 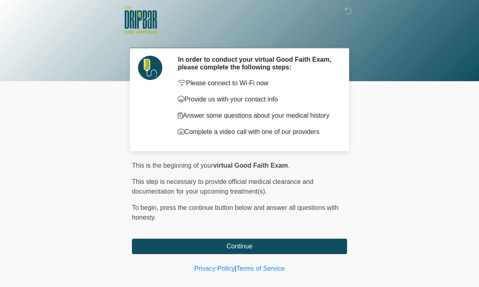 What do you see at coordinates (260, 268) in the screenshot?
I see `a: Terms of Service` at bounding box center [260, 268].